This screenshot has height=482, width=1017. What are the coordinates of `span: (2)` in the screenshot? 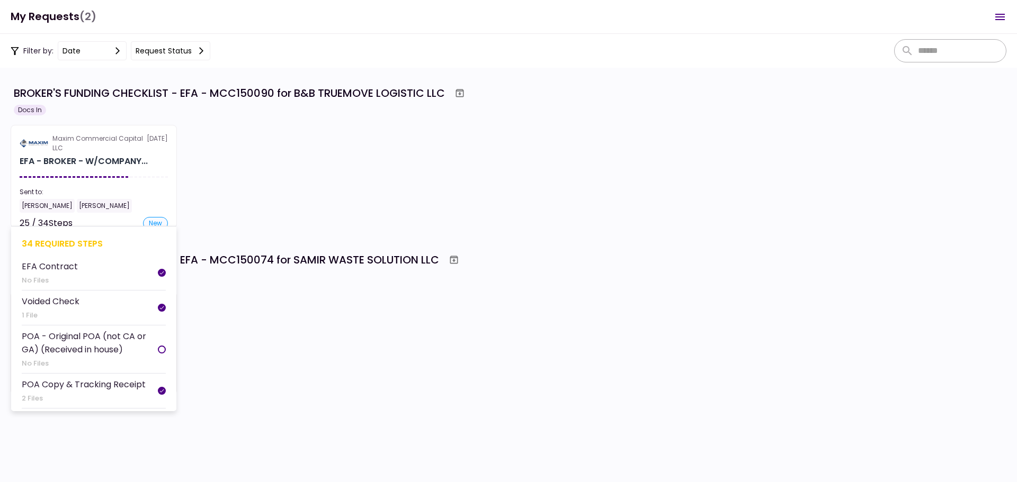 It's located at (88, 16).